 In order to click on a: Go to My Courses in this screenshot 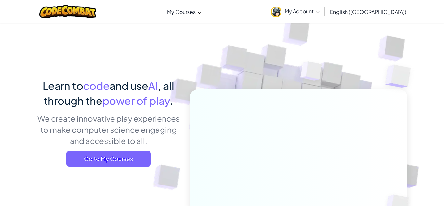, I will do `click(109, 159)`.